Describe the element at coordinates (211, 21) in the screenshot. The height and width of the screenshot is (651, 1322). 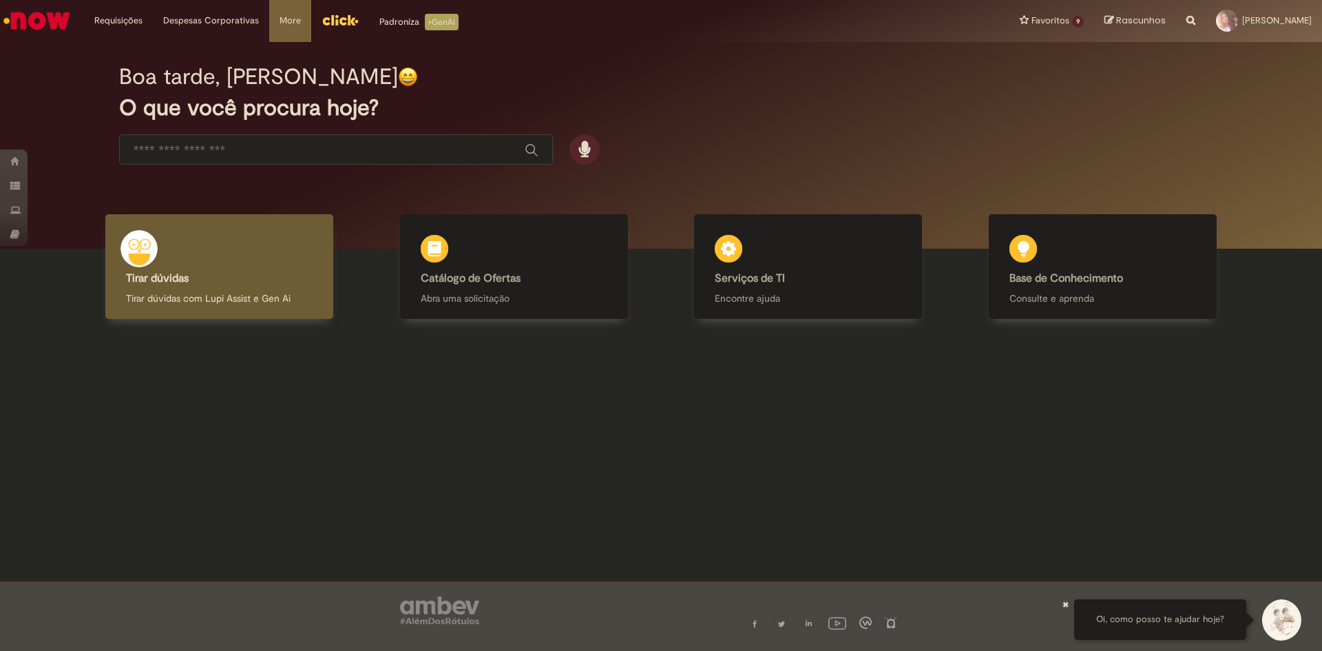
I see `span: Despesas Corporativas` at that location.